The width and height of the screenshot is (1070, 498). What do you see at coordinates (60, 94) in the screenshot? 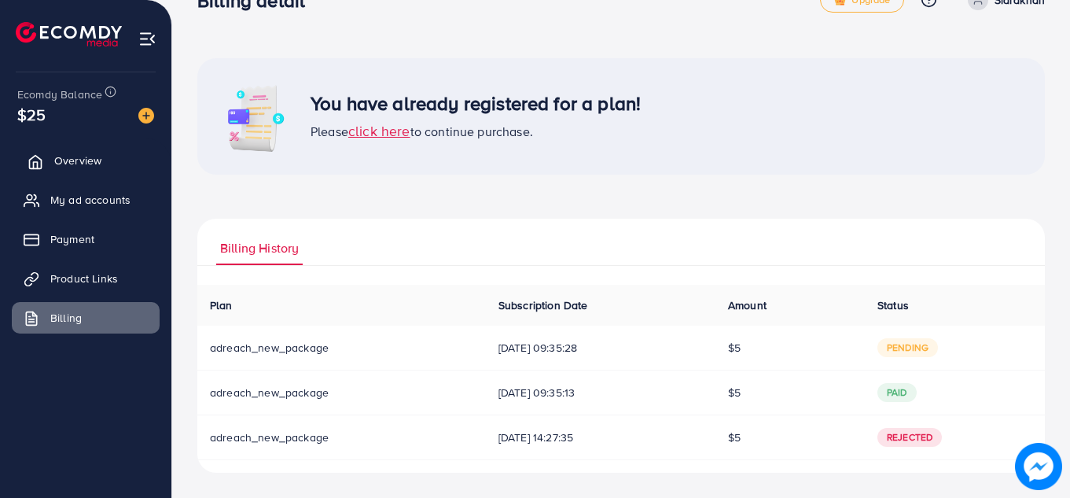
I see `span: Ecomdy Balance` at bounding box center [60, 94].